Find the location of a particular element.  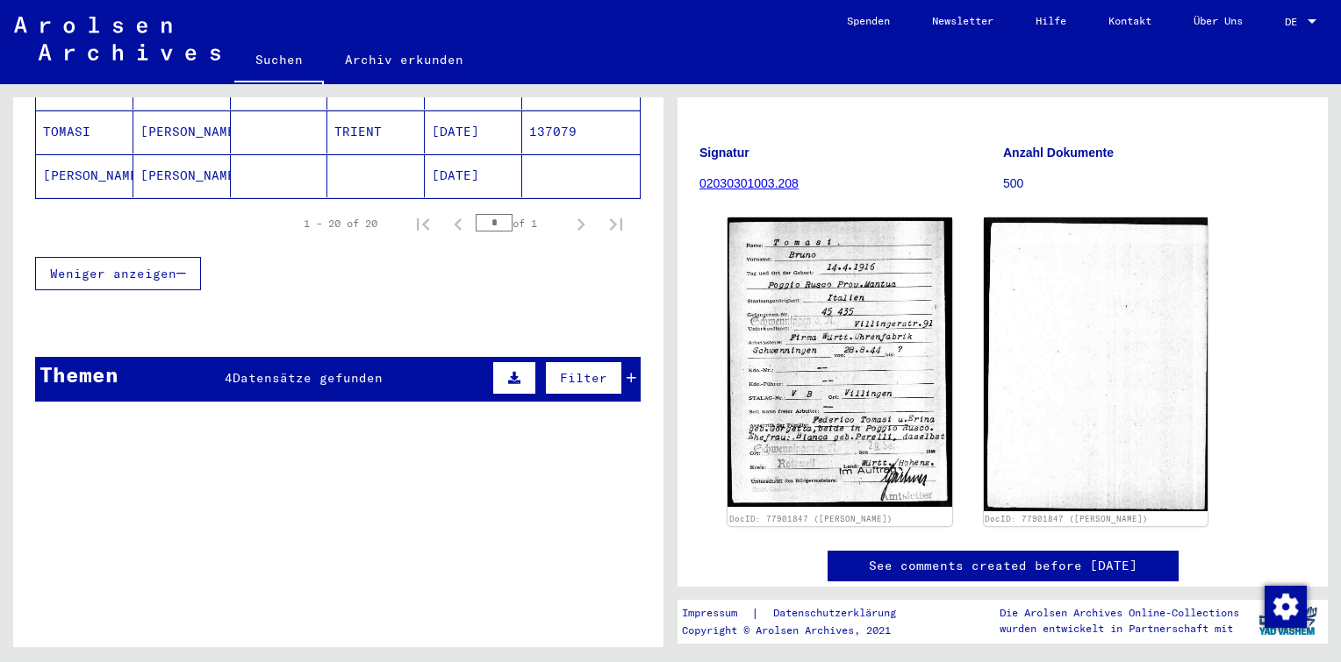

b: Anzahl Dokumente is located at coordinates (1058, 153).